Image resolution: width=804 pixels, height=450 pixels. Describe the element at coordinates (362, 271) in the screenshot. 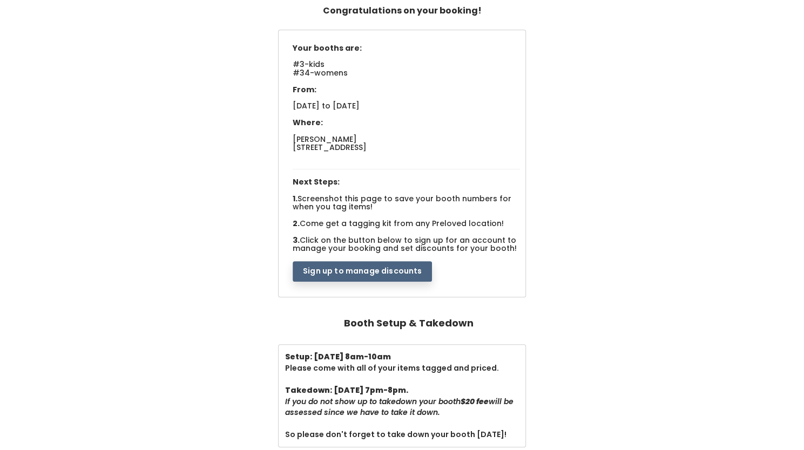

I see `button: Sign up to manage discounts` at that location.